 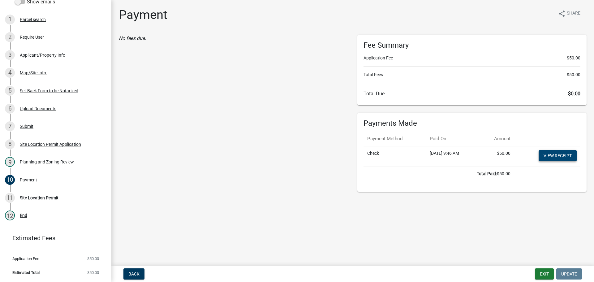 I want to click on div: Set-Back Form to be Notarized, so click(x=49, y=91).